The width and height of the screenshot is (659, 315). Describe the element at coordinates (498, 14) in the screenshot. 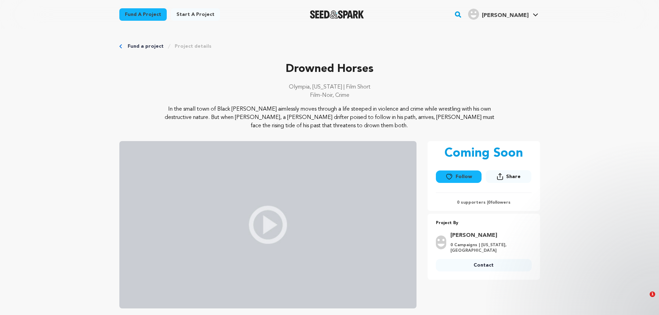

I see `div: Connor R.'s Profile` at that location.